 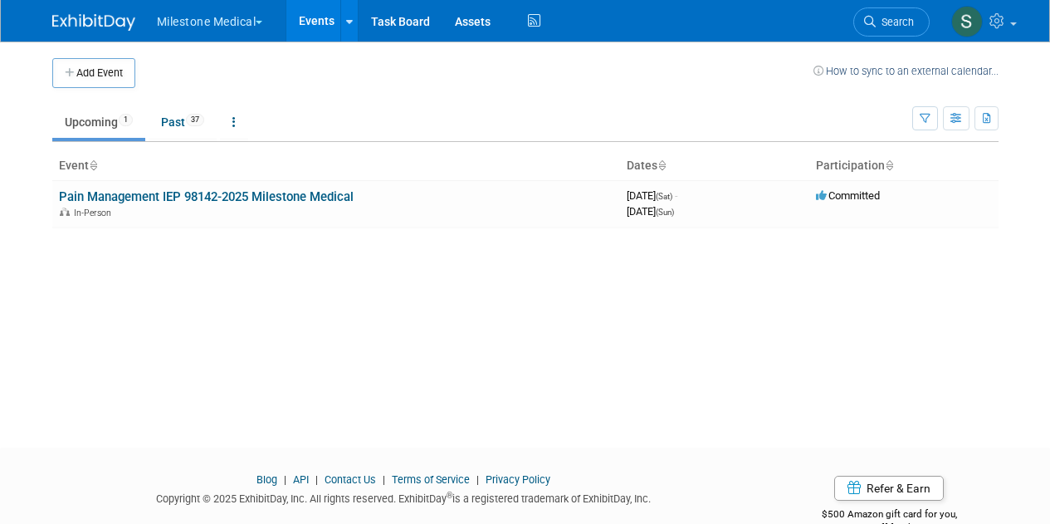 What do you see at coordinates (350, 479) in the screenshot?
I see `a: Contact Us` at bounding box center [350, 479].